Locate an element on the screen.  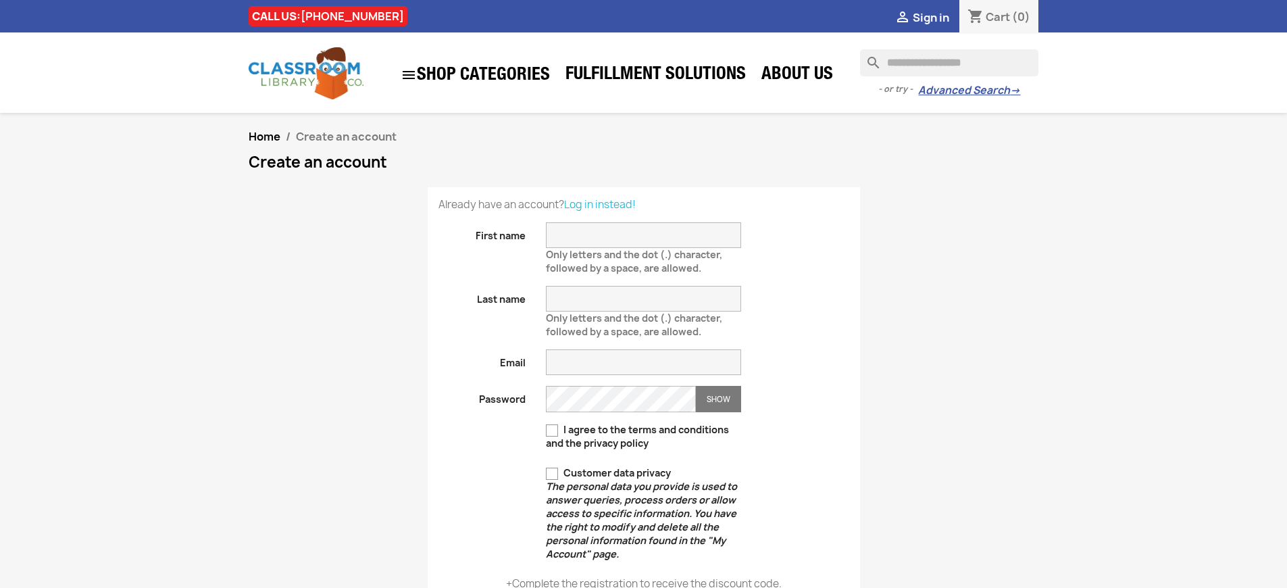
span: Home is located at coordinates (264, 136).